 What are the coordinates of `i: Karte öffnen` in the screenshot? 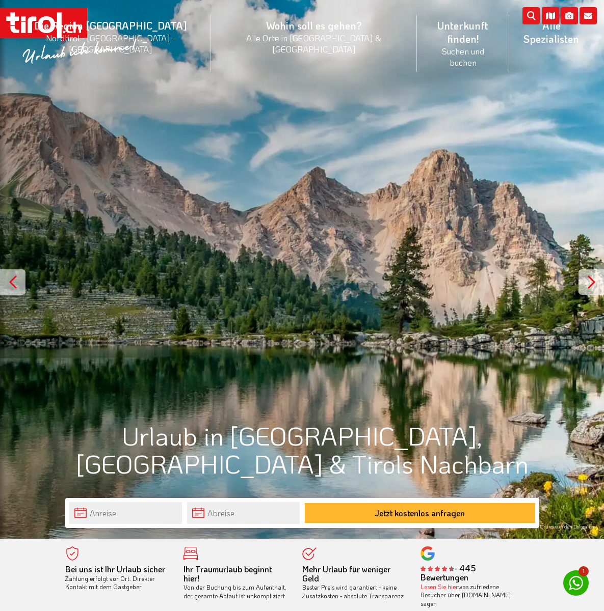 It's located at (550, 16).